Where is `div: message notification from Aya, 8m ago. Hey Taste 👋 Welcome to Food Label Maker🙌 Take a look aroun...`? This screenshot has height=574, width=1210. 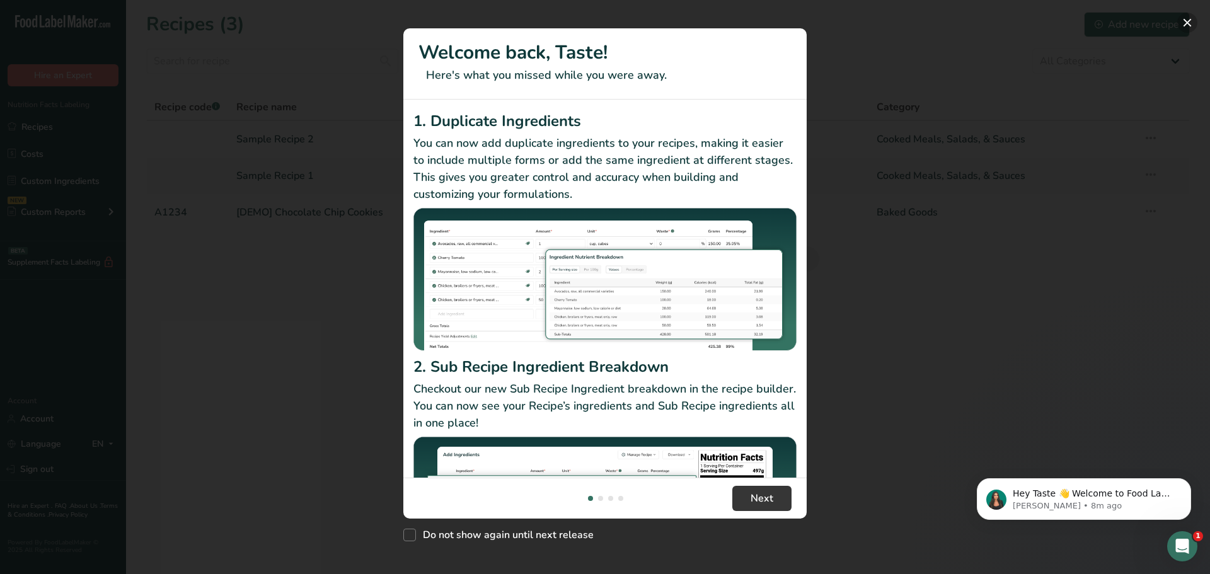 div: message notification from Aya, 8m ago. Hey Taste 👋 Welcome to Food Label Maker🙌 Take a look aroun... is located at coordinates (126, 47).